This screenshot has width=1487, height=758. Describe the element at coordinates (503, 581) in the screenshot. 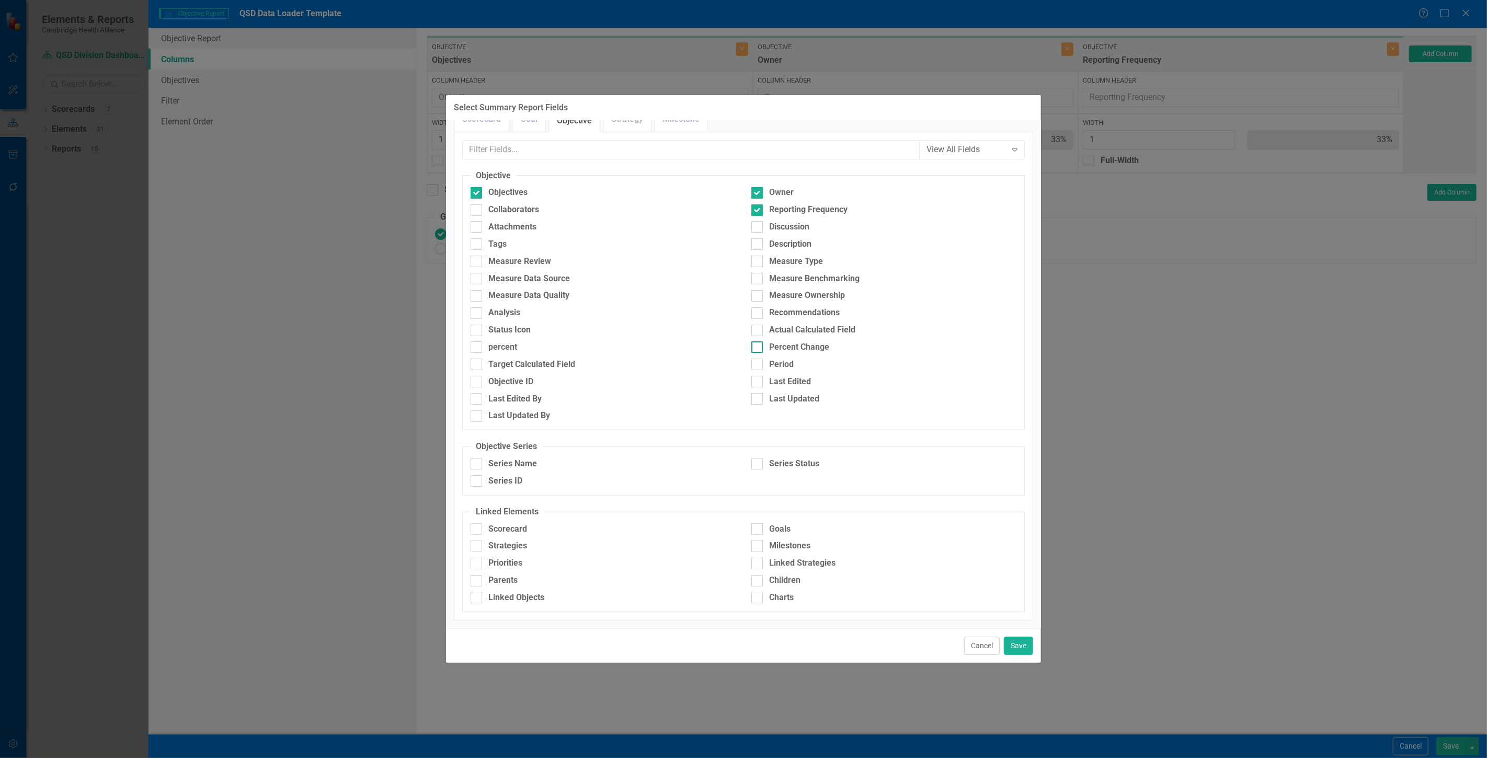

I see `div: Parents` at that location.